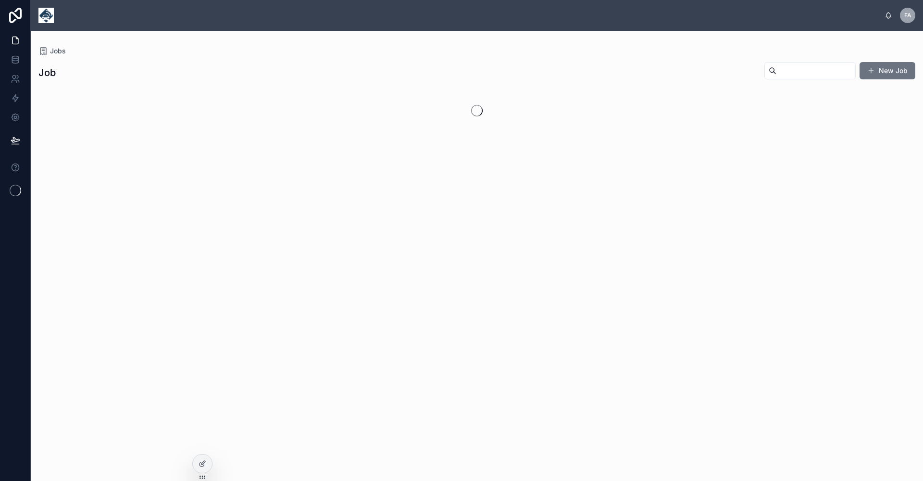  I want to click on button: New Job, so click(887, 71).